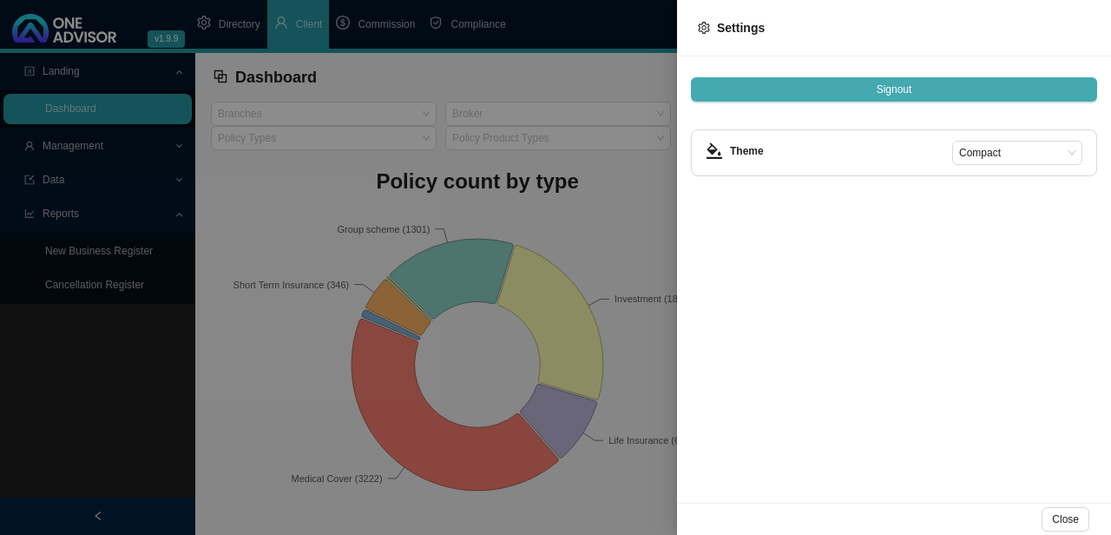 This screenshot has height=535, width=1111. I want to click on span: Signout, so click(894, 89).